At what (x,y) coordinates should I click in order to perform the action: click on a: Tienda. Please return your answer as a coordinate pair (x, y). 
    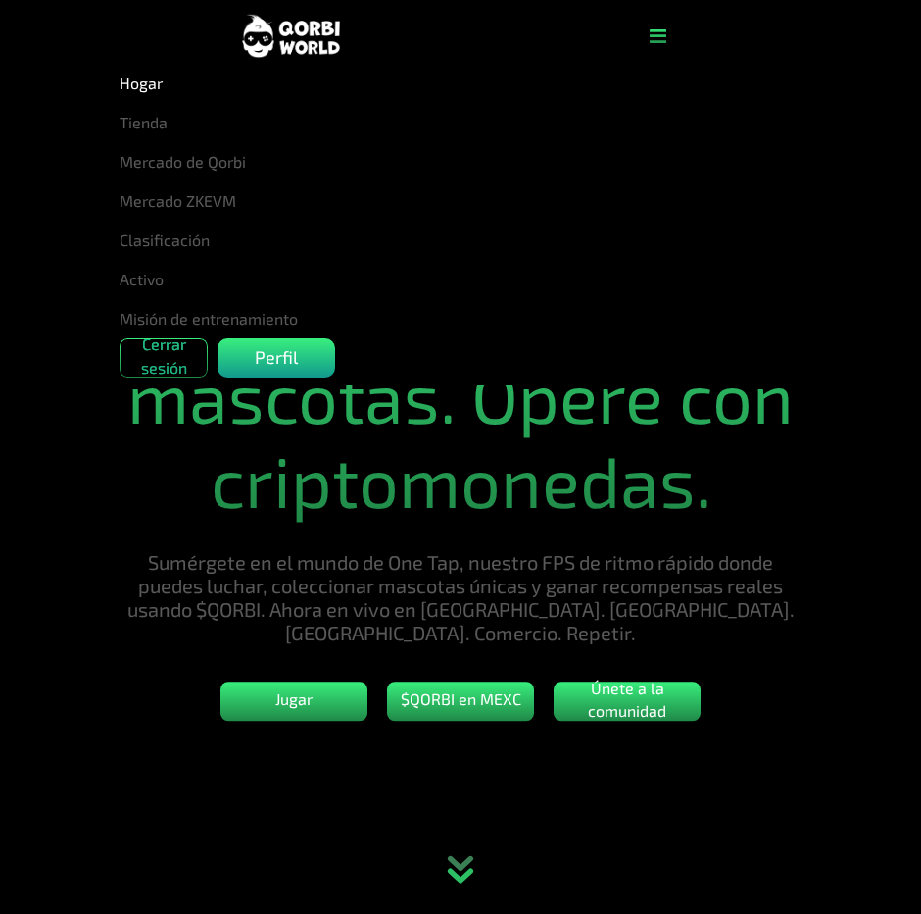
    Looking at the image, I should click on (441, 123).